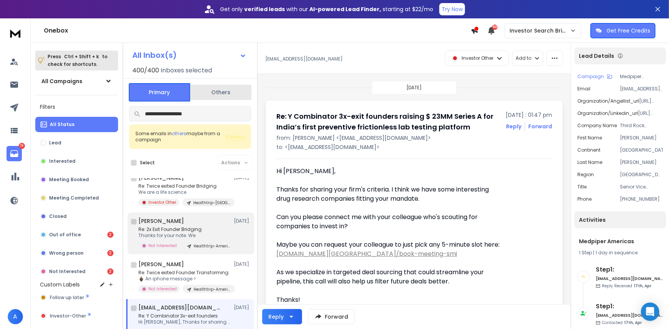 The width and height of the screenshot is (669, 329). Describe the element at coordinates (623, 31) in the screenshot. I see `button: Get Free Credits` at that location.